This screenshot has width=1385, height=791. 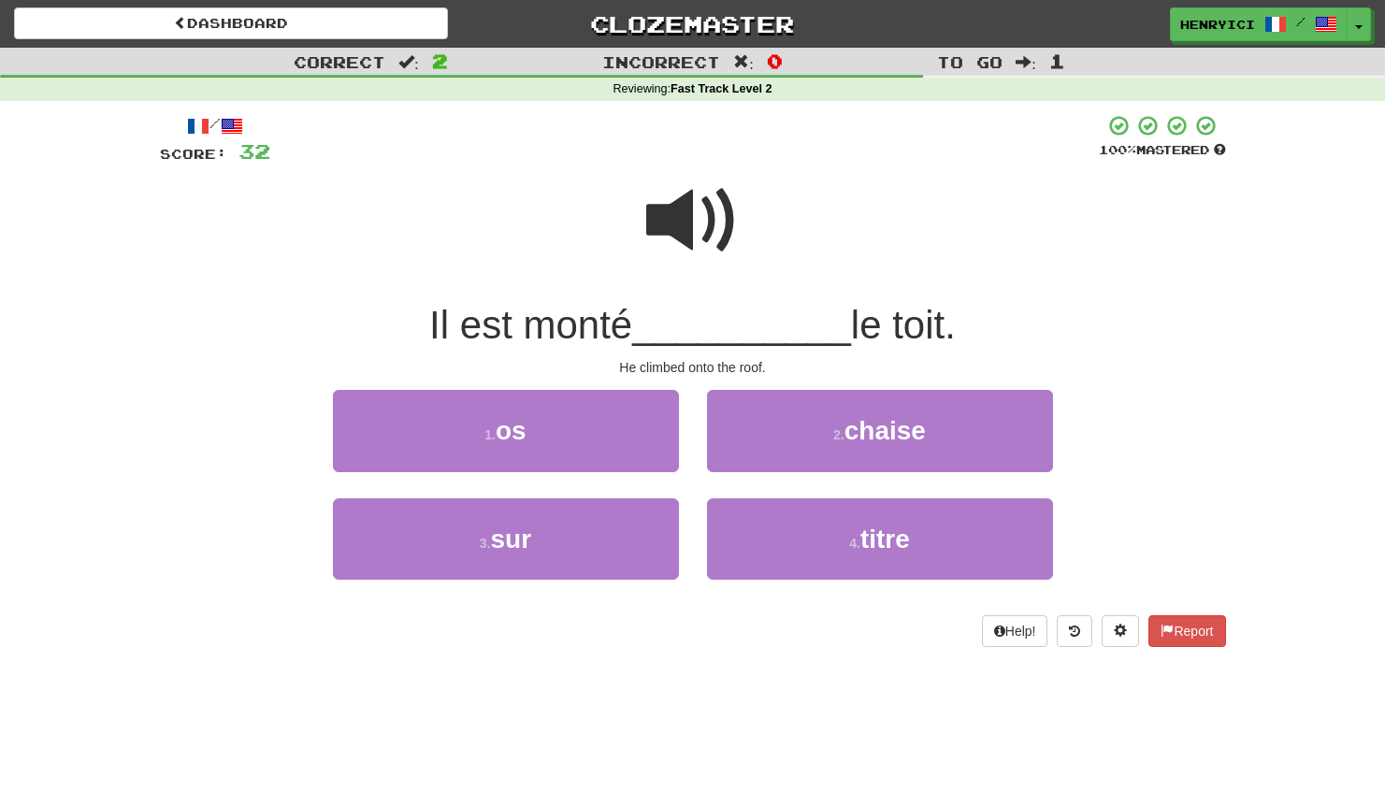 I want to click on div: He climbed onto the roof., so click(x=693, y=367).